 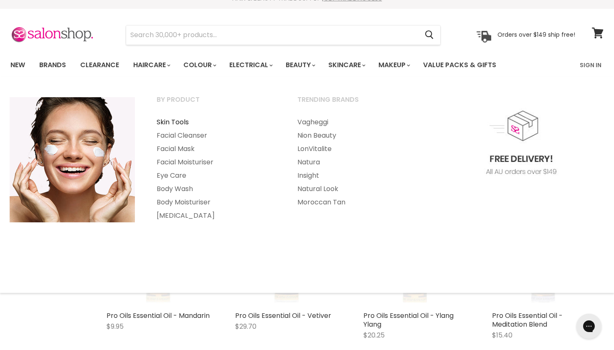 What do you see at coordinates (17, 15) in the screenshot?
I see `button: Open gorgias live chat` at bounding box center [17, 15].